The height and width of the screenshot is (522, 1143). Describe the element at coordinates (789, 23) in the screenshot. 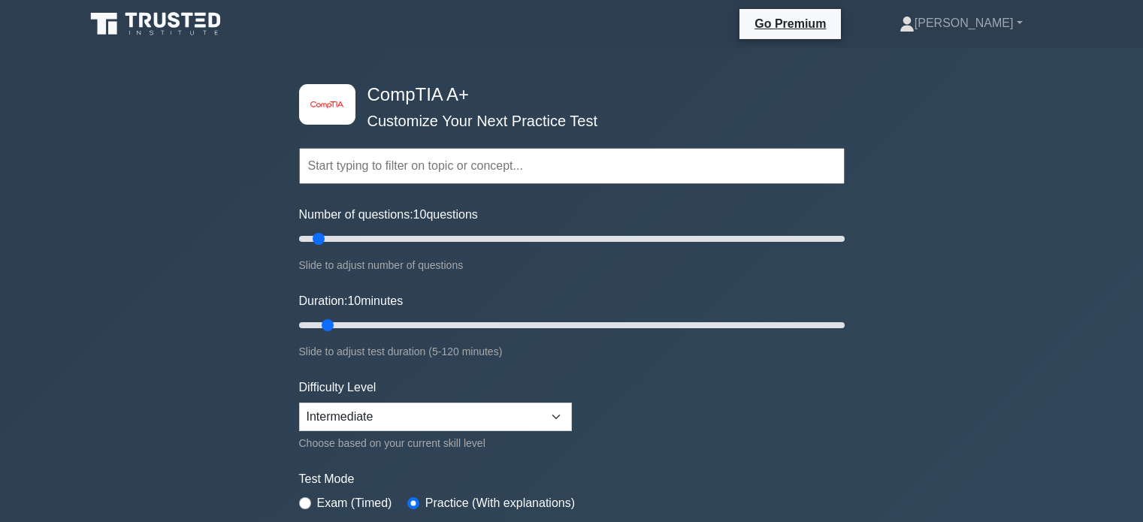

I see `a: Go Premium` at that location.